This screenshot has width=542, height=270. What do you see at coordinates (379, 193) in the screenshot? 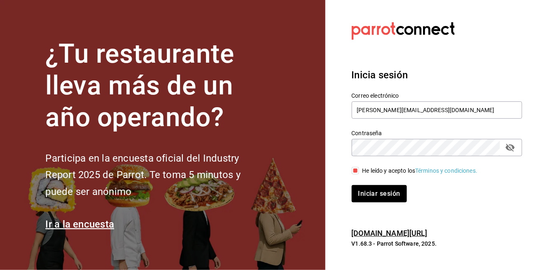
I see `button: Iniciar sesión` at bounding box center [379, 193].